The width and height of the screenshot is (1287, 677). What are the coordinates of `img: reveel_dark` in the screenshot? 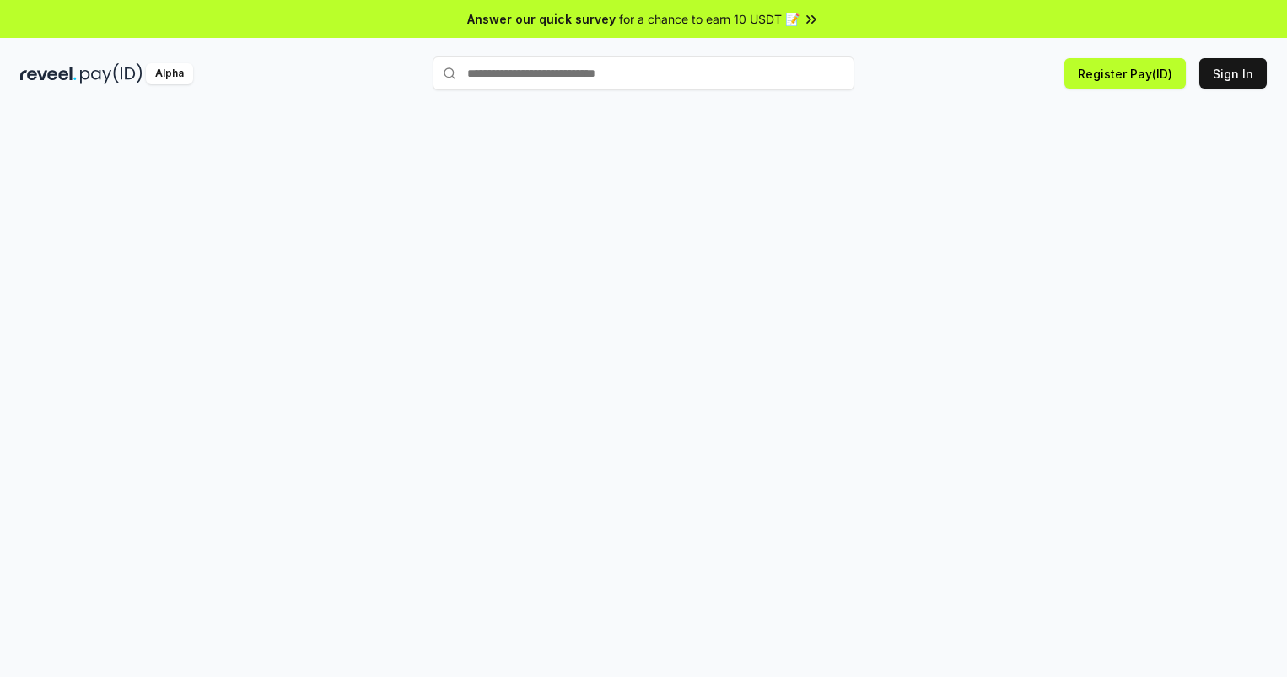 It's located at (48, 73).